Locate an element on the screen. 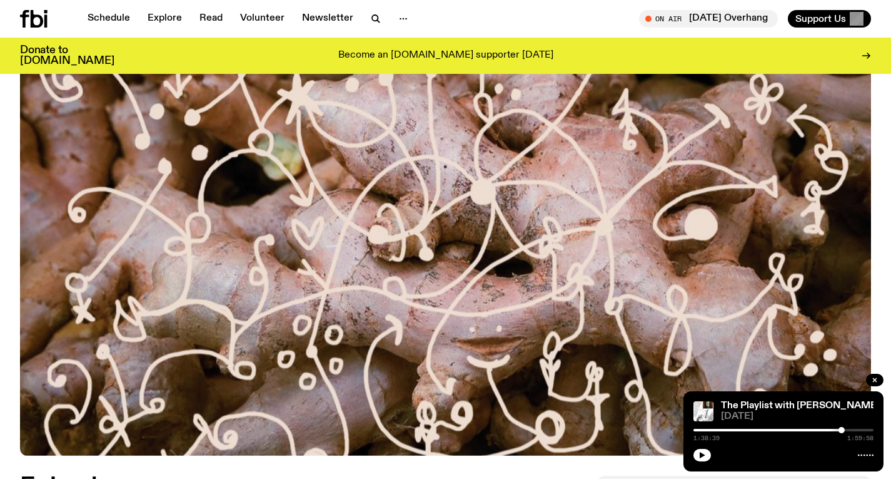 The height and width of the screenshot is (479, 891). a: Explore is located at coordinates (165, 19).